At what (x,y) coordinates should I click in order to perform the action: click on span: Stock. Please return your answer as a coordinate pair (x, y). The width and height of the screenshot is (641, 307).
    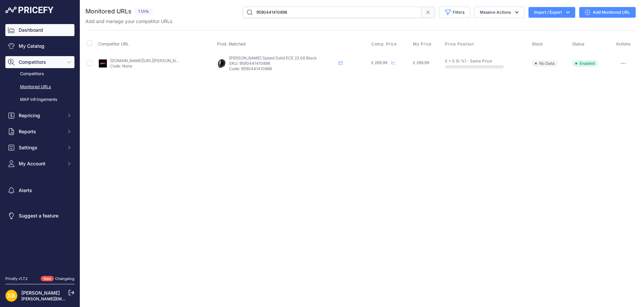
    Looking at the image, I should click on (537, 44).